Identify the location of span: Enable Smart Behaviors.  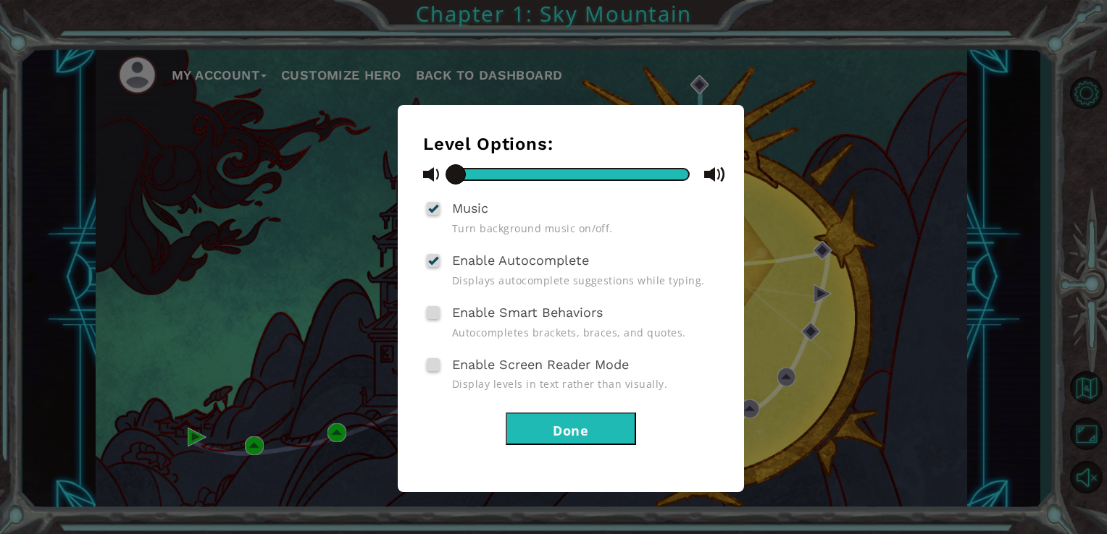
(527, 312).